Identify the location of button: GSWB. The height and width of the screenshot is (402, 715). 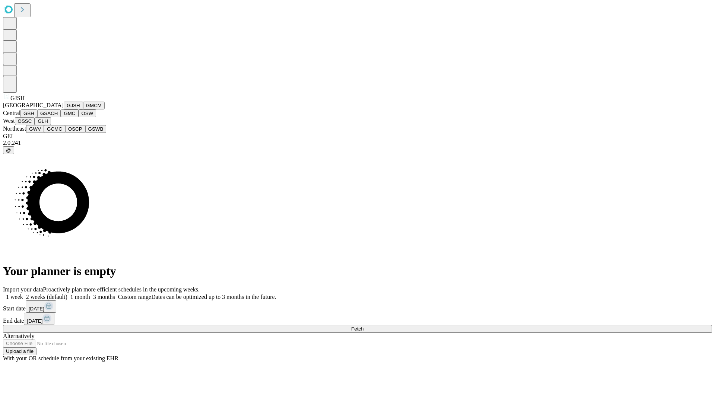
(96, 129).